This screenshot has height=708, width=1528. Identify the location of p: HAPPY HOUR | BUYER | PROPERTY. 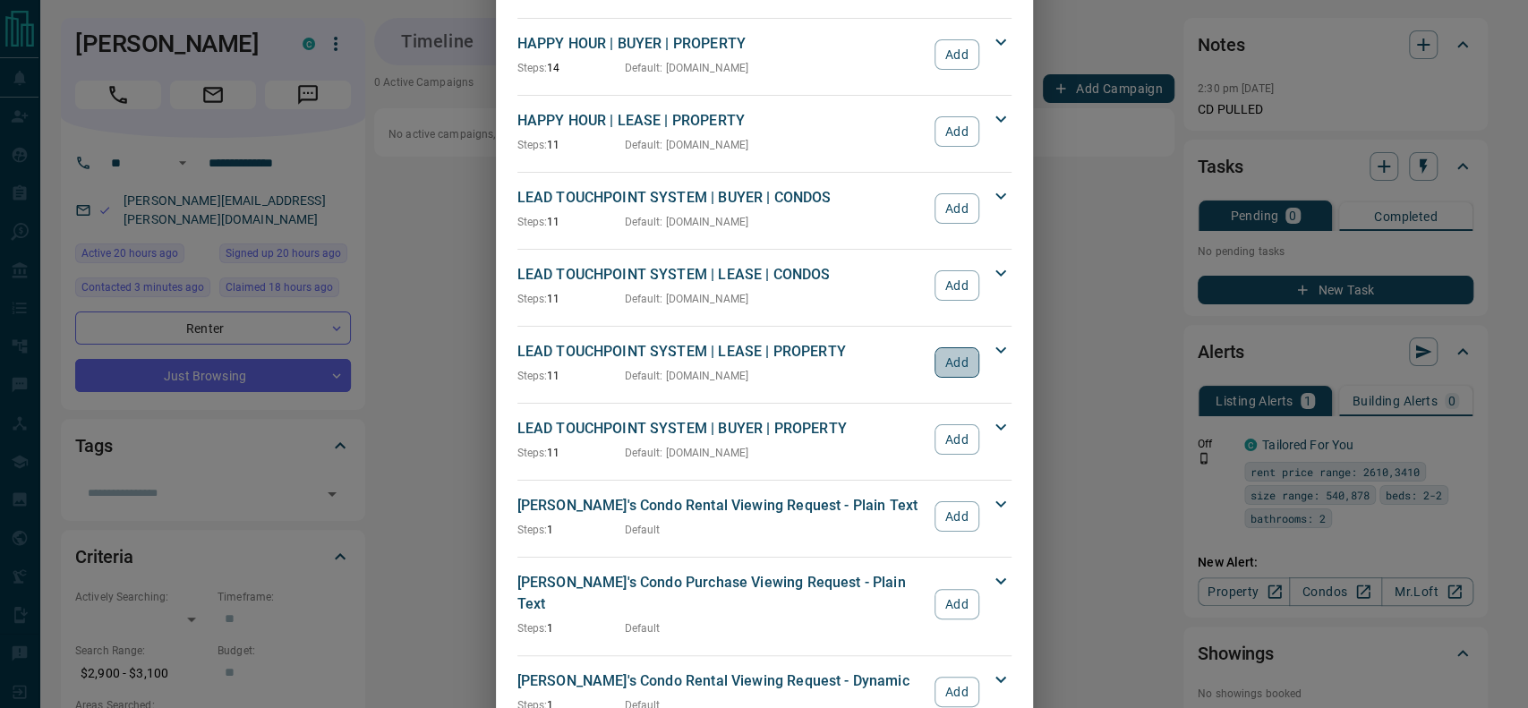
(721, 44).